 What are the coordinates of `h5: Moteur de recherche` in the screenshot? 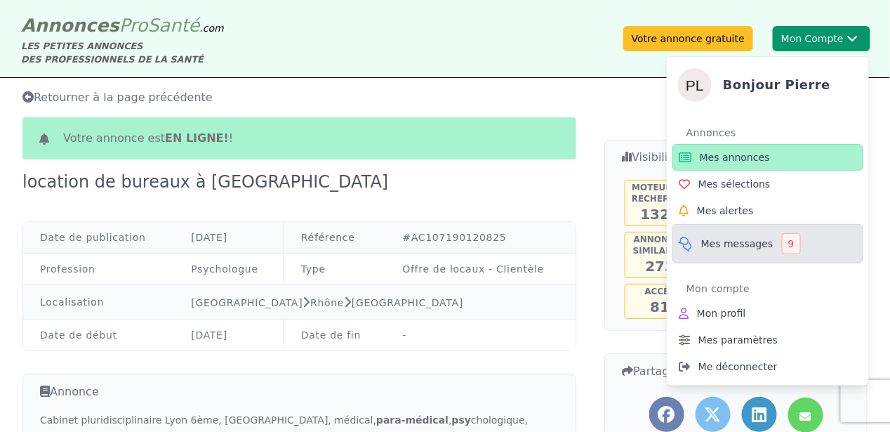 It's located at (660, 193).